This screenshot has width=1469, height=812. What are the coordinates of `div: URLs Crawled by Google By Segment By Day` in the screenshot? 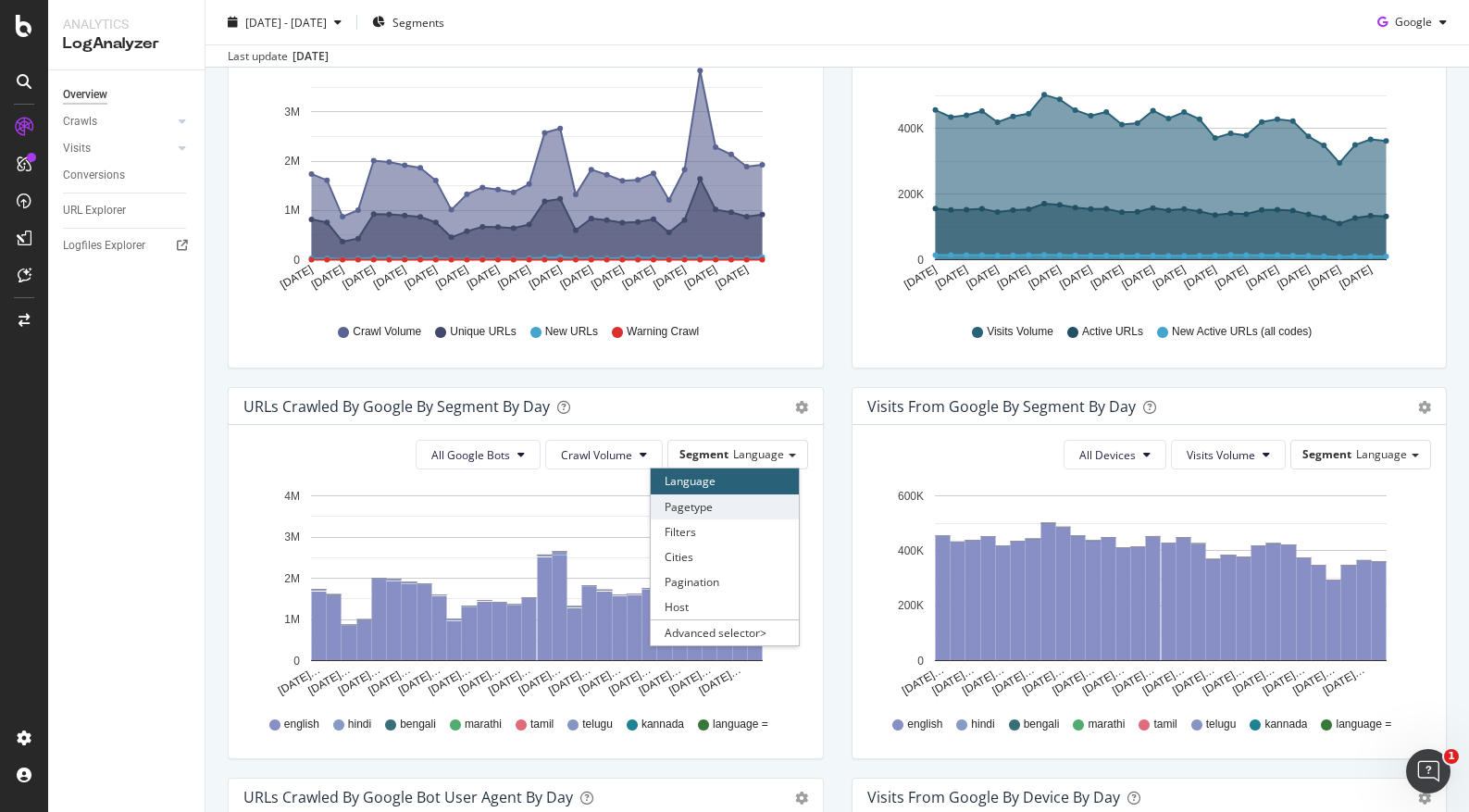 It's located at (396, 406).